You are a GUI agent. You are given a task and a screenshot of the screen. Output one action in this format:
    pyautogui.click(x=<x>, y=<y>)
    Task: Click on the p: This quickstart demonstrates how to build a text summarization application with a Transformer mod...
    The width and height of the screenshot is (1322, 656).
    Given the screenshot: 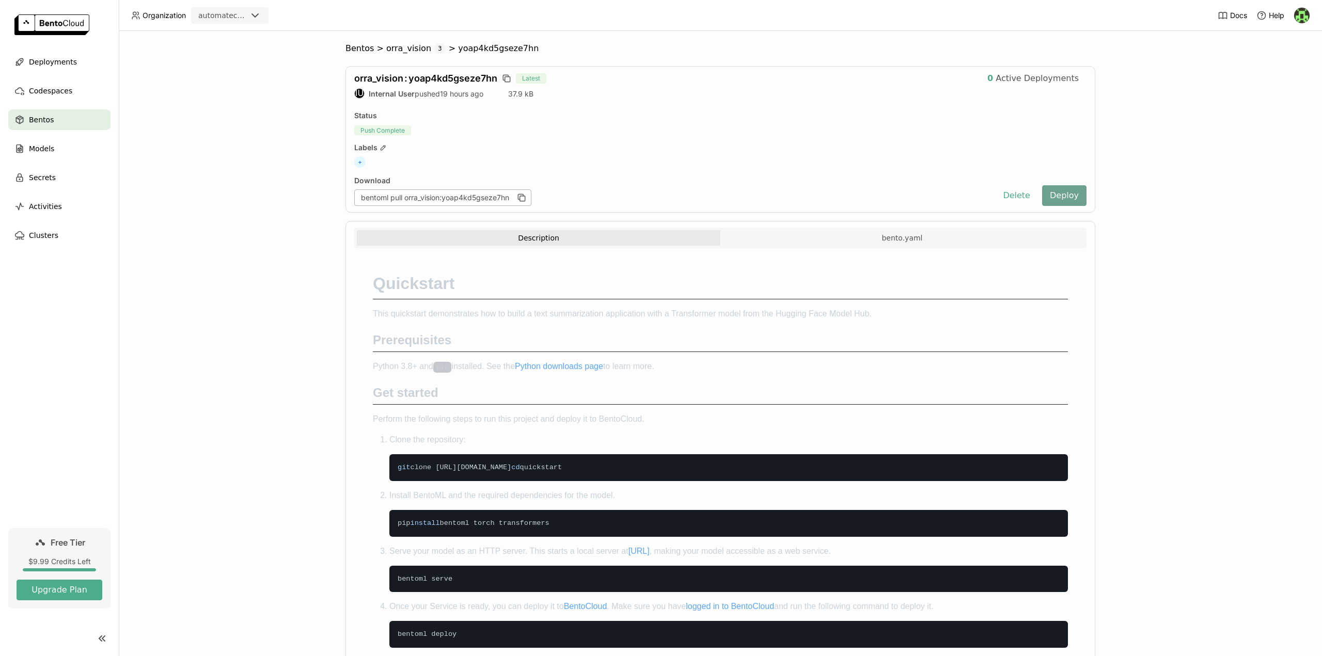 What is the action you would take?
    pyautogui.click(x=720, y=314)
    